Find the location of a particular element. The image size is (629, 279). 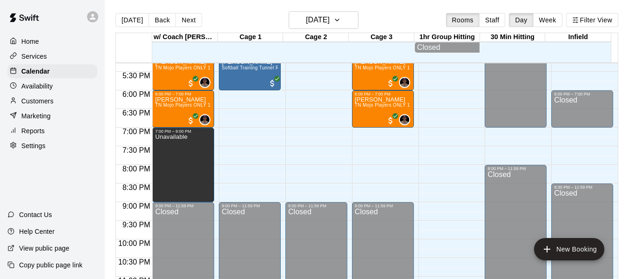

div: Services is located at coordinates (52, 56).